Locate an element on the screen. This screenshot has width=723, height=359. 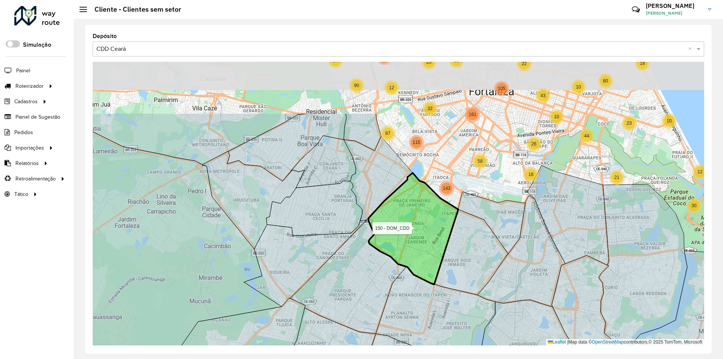
span: 161 is located at coordinates (473, 115).